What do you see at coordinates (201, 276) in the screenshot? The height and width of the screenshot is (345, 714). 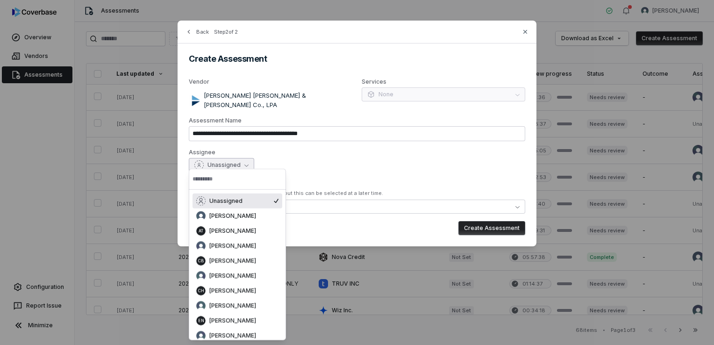 I see `img: Christie Mielzarek avatar` at bounding box center [201, 276].